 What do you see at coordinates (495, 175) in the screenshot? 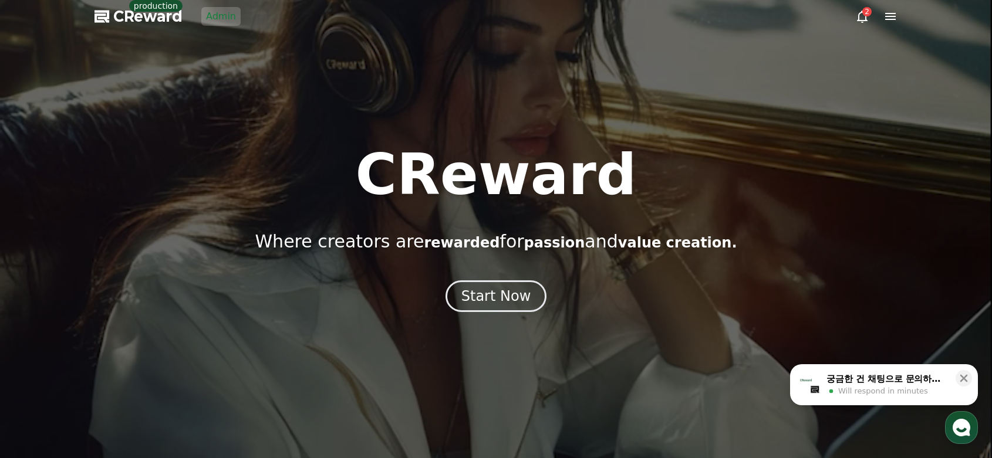
I see `h1: CReward` at bounding box center [495, 175].